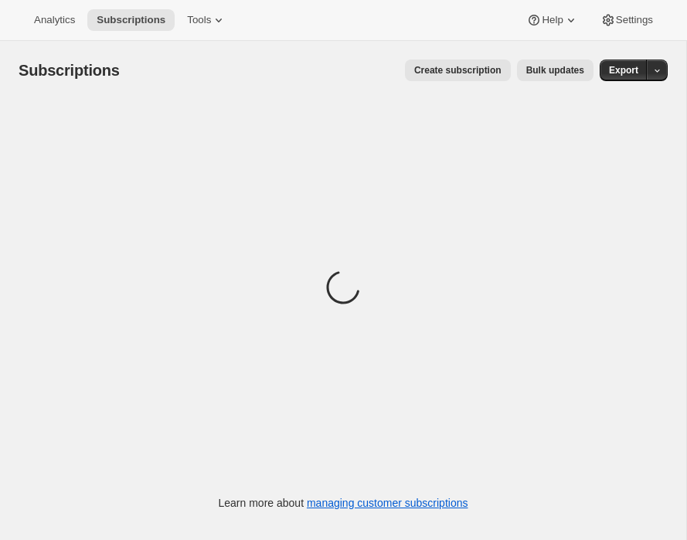 This screenshot has width=687, height=540. What do you see at coordinates (54, 20) in the screenshot?
I see `span: Analytics` at bounding box center [54, 20].